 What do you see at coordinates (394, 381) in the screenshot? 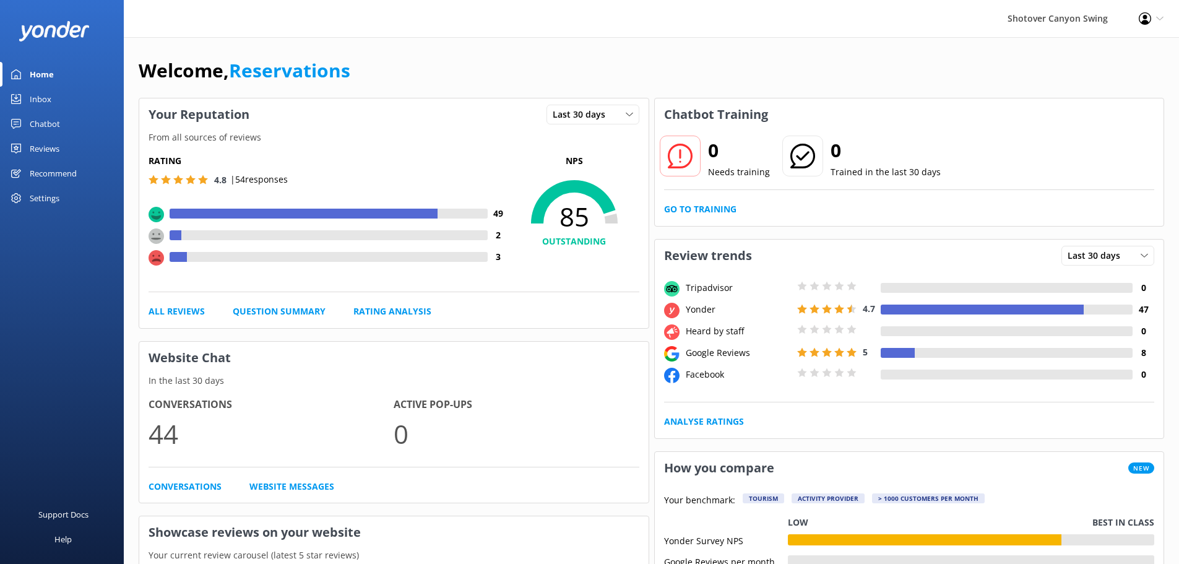
I see `p: In the last 30 days` at bounding box center [394, 381].